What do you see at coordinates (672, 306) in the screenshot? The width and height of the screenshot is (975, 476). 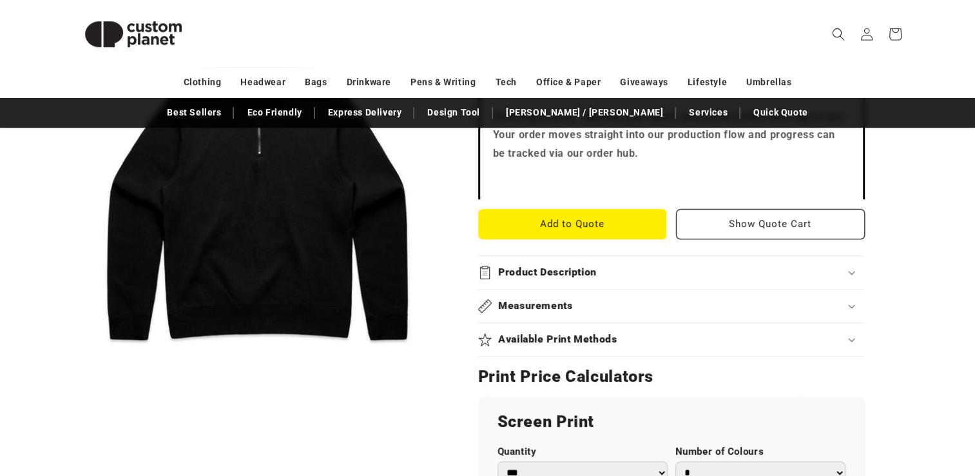 I see `summary: Measurements` at bounding box center [672, 306].